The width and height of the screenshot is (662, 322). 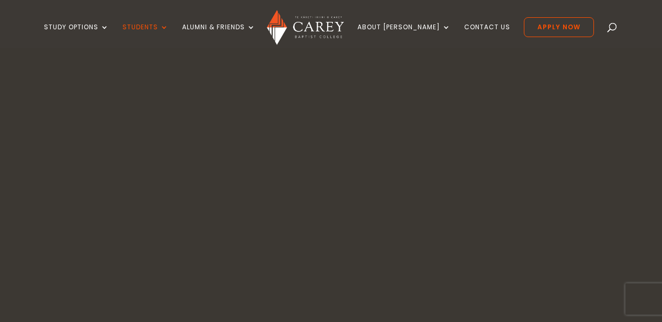 I want to click on a: Apply Now, so click(x=559, y=27).